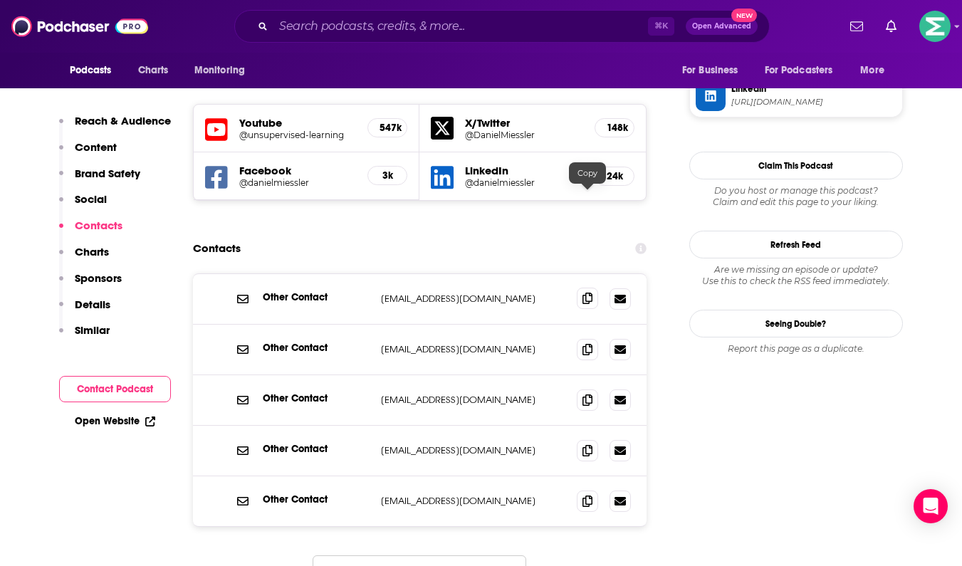 The width and height of the screenshot is (962, 566). I want to click on button: Refresh Feed, so click(796, 244).